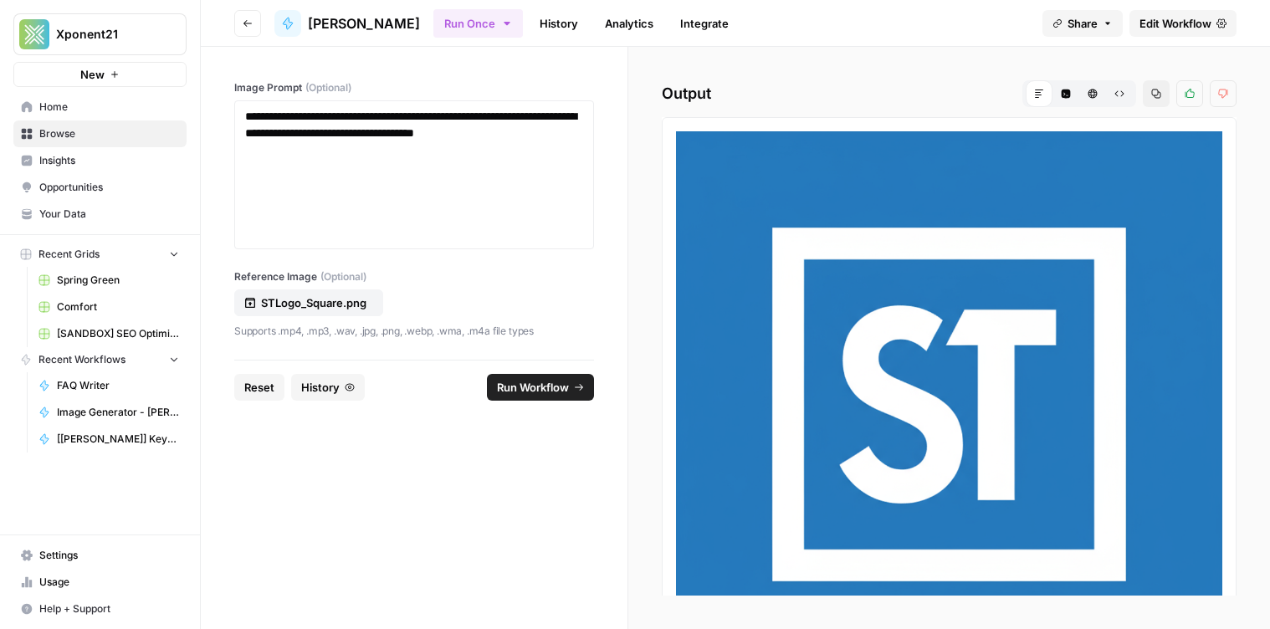 Image resolution: width=1270 pixels, height=629 pixels. What do you see at coordinates (92, 74) in the screenshot?
I see `span: New` at bounding box center [92, 74].